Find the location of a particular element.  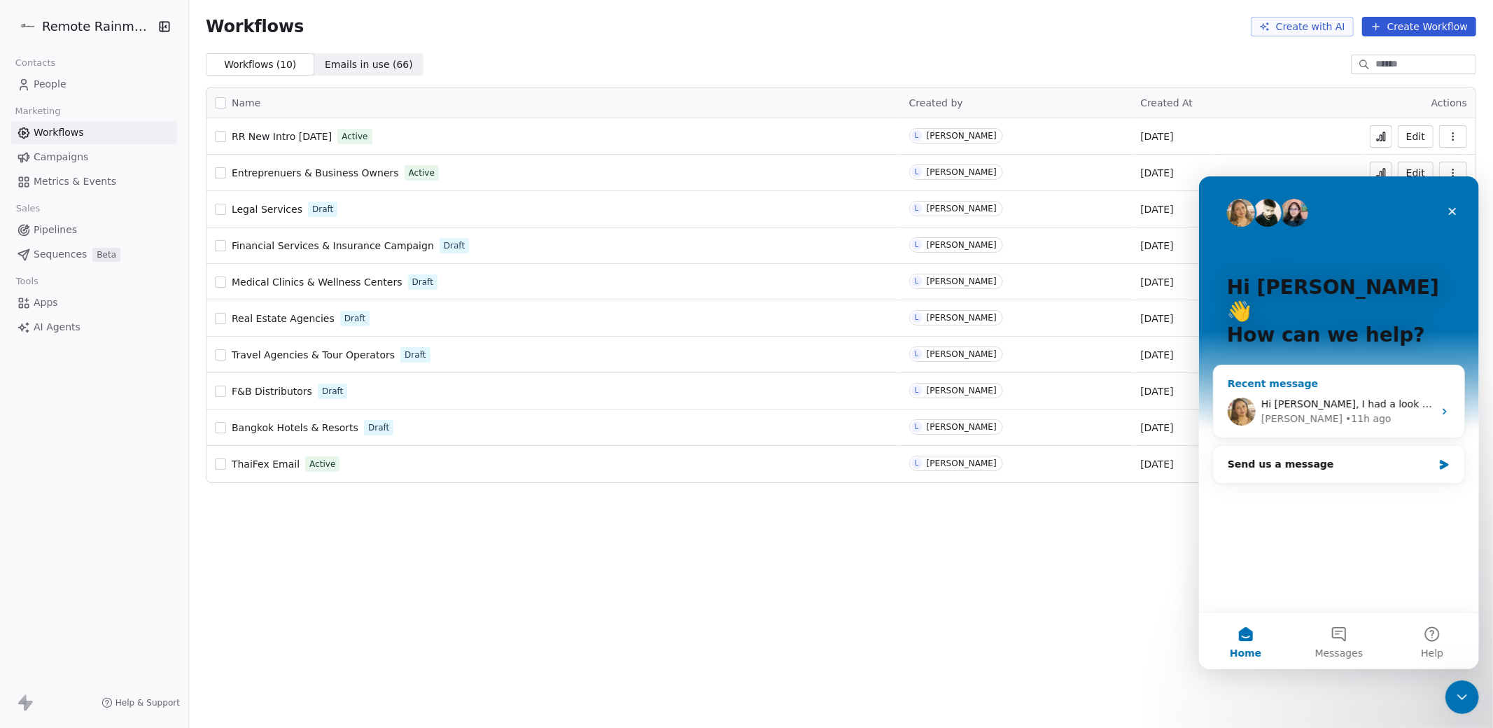

a: Legal Services is located at coordinates (267, 209).